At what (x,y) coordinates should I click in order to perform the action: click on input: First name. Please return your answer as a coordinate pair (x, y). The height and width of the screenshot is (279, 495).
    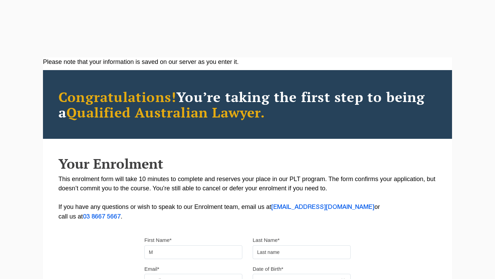
    Looking at the image, I should click on (193, 252).